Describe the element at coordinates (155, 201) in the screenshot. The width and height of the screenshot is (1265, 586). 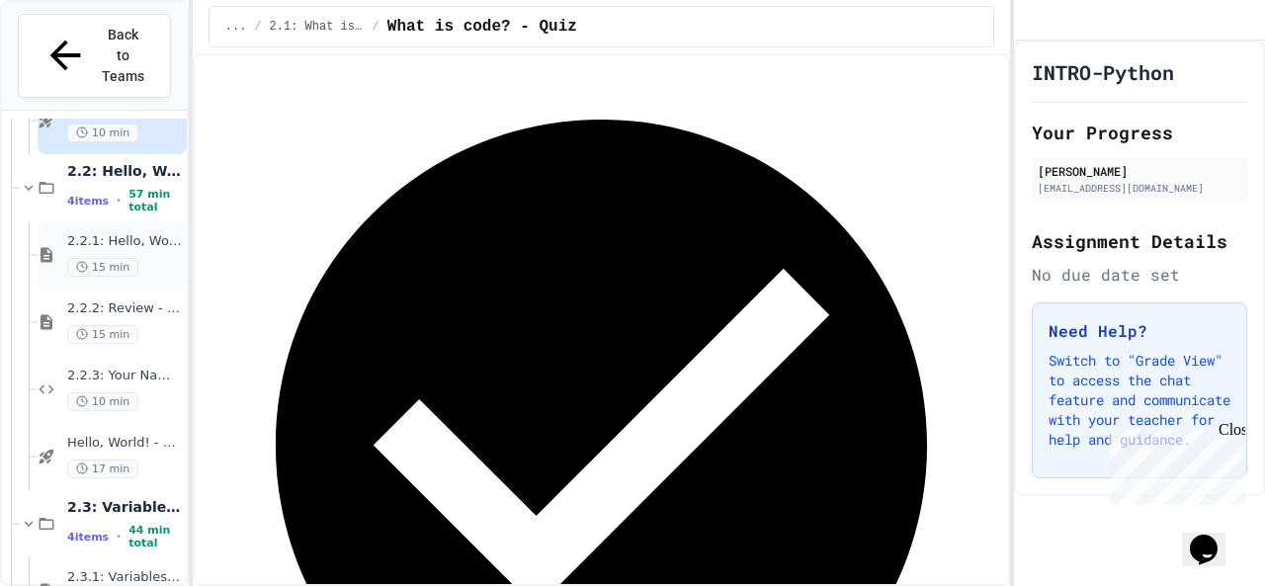
I see `span: 57 min total` at that location.